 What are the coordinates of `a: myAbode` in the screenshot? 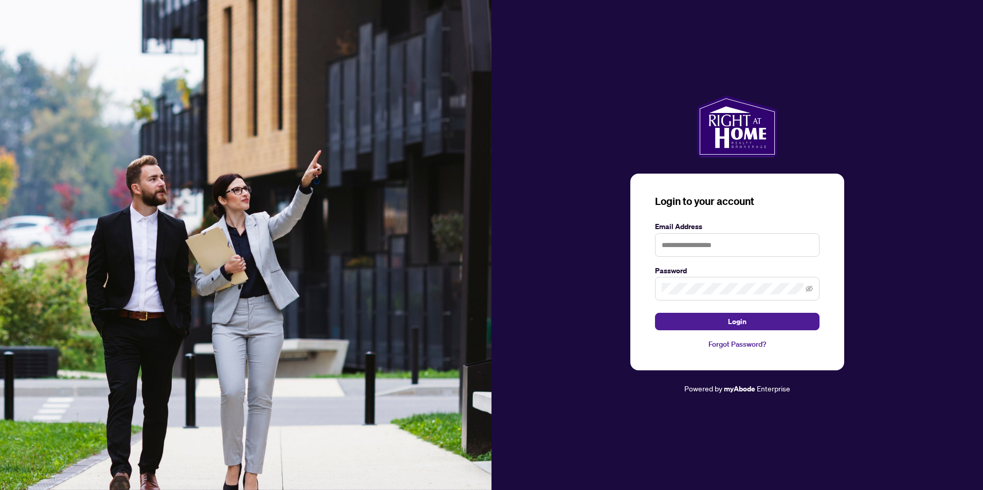 It's located at (739, 389).